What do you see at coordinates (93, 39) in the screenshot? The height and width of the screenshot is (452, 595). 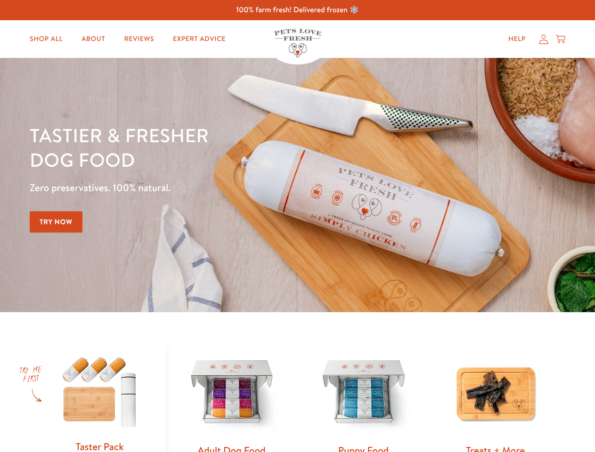 I see `a: About` at bounding box center [93, 39].